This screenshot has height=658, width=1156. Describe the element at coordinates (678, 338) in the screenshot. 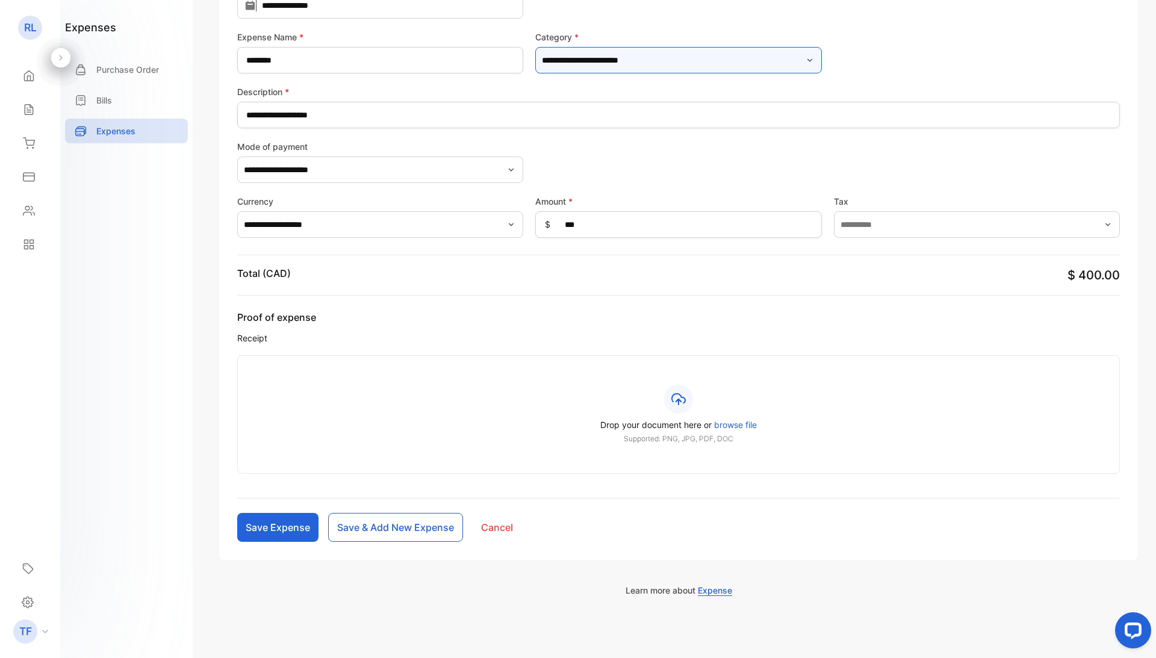

I see `span: Receipt` at that location.